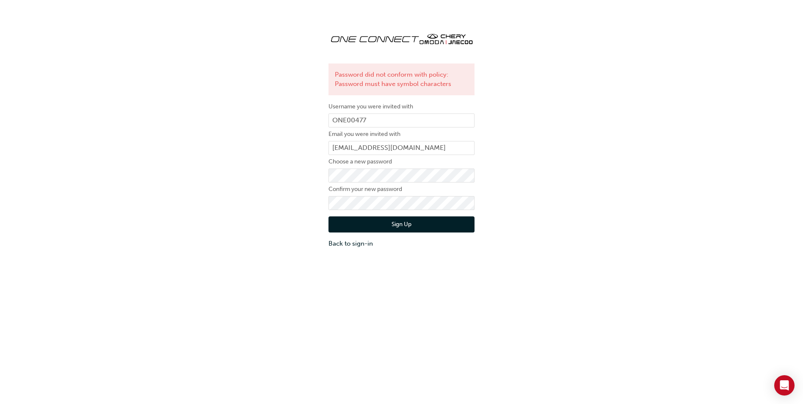  What do you see at coordinates (402, 38) in the screenshot?
I see `img: oneconnect` at bounding box center [402, 38].